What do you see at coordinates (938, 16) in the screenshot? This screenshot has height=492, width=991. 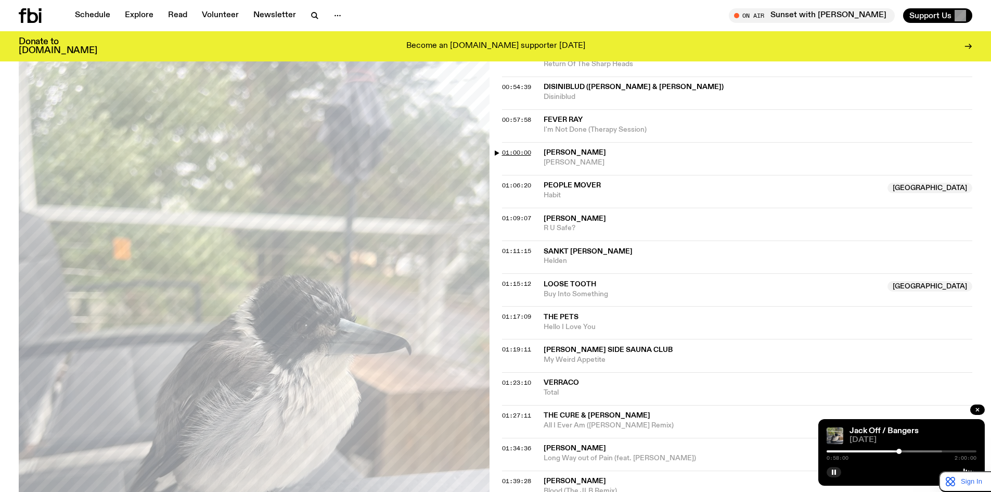 I see `button: Support Us` at bounding box center [938, 16].